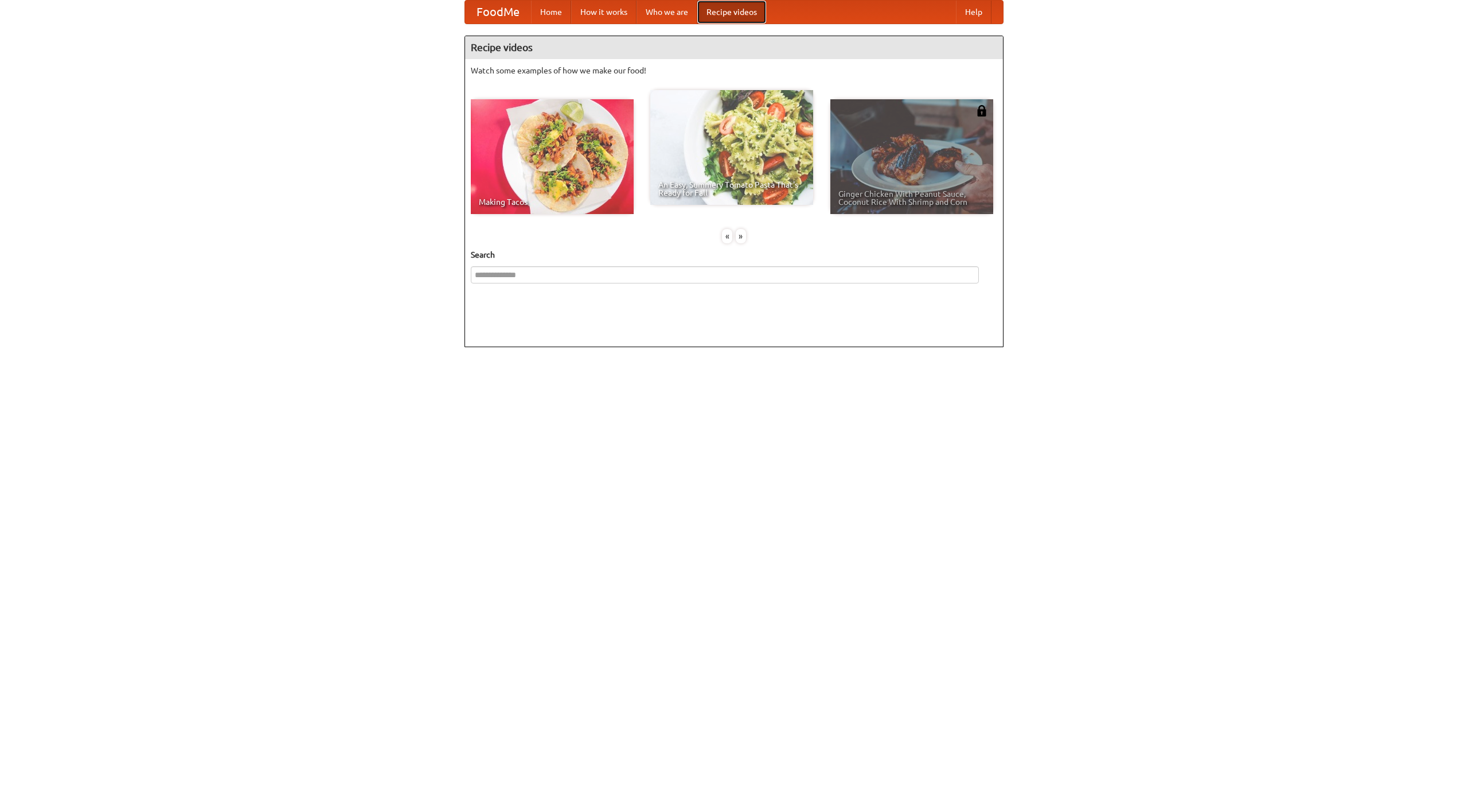 The height and width of the screenshot is (812, 1468). Describe the element at coordinates (667, 12) in the screenshot. I see `a: Who we are` at that location.